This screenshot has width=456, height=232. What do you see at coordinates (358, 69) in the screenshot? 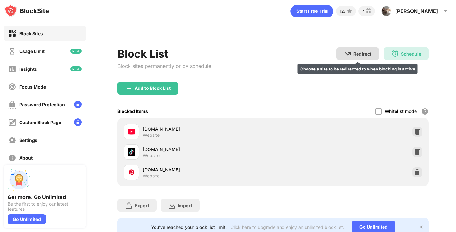
I see `div: Choose a site to be redirected to when blocking is active` at bounding box center [358, 69].